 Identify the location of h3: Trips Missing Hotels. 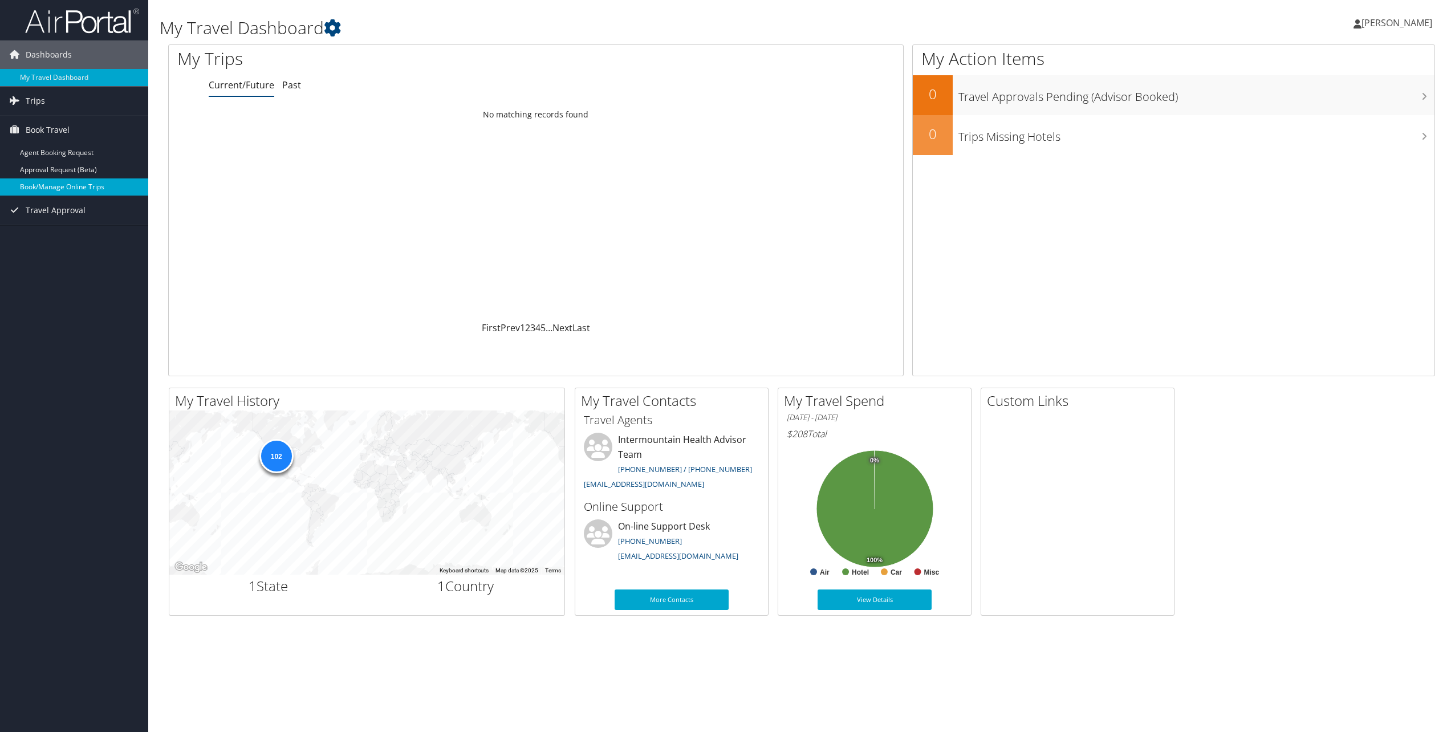
(1196, 134).